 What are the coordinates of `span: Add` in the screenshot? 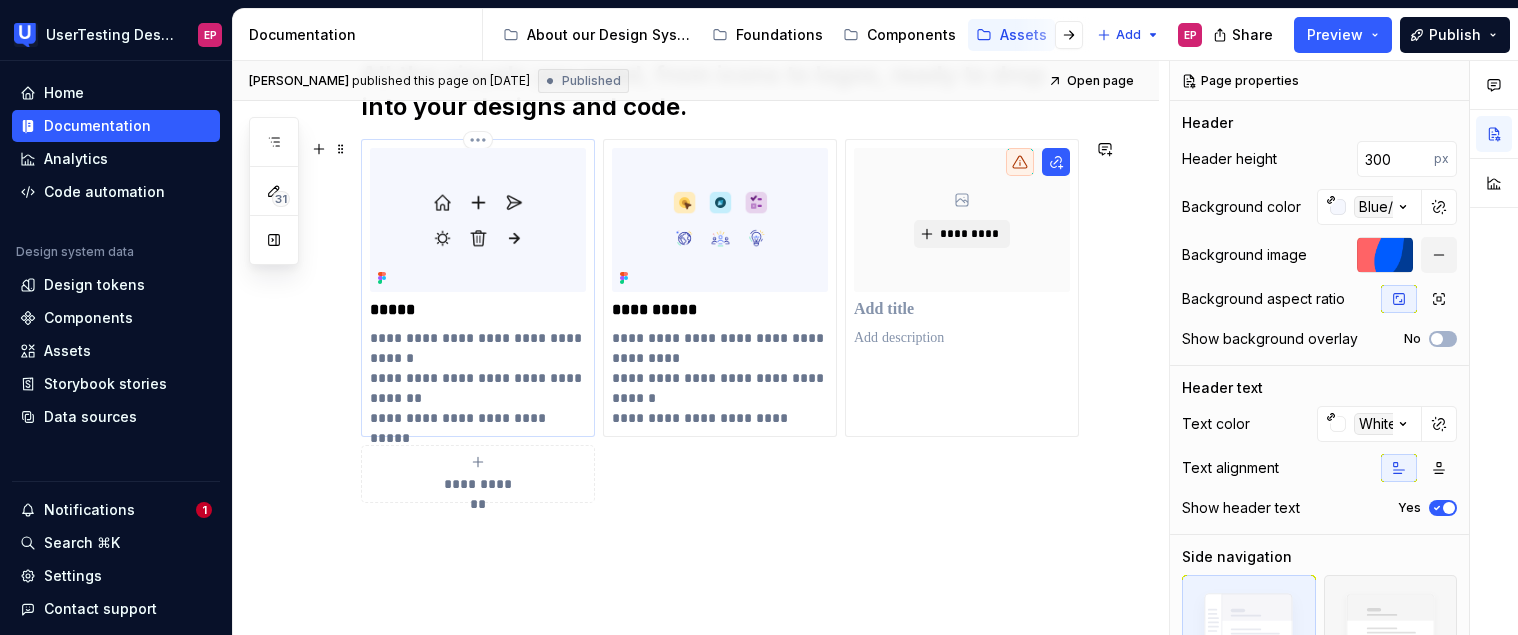 It's located at (1128, 35).